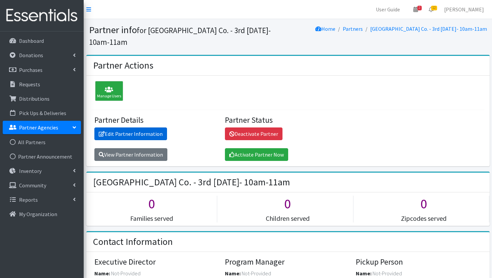 The height and width of the screenshot is (278, 492). Describe the element at coordinates (31, 55) in the screenshot. I see `p: Donations` at that location.